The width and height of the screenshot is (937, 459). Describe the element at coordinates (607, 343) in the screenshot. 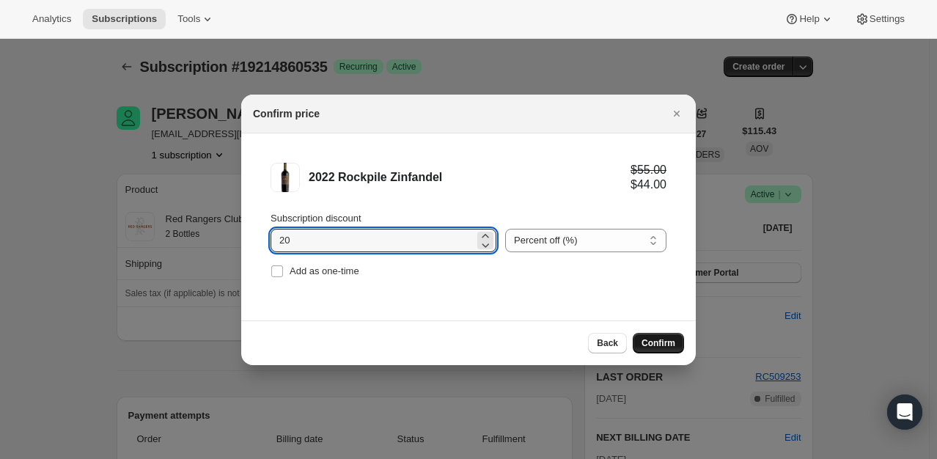

I see `button: Back` at that location.